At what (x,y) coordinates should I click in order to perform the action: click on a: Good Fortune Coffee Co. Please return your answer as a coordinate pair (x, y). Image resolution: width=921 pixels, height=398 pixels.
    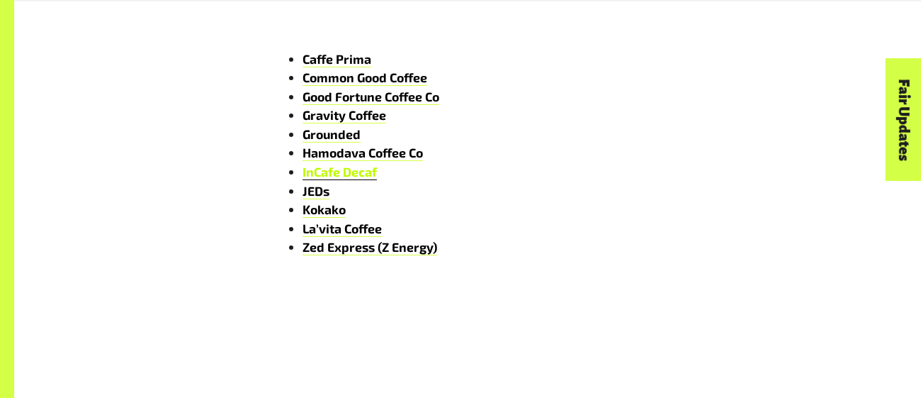
    Looking at the image, I should click on (371, 96).